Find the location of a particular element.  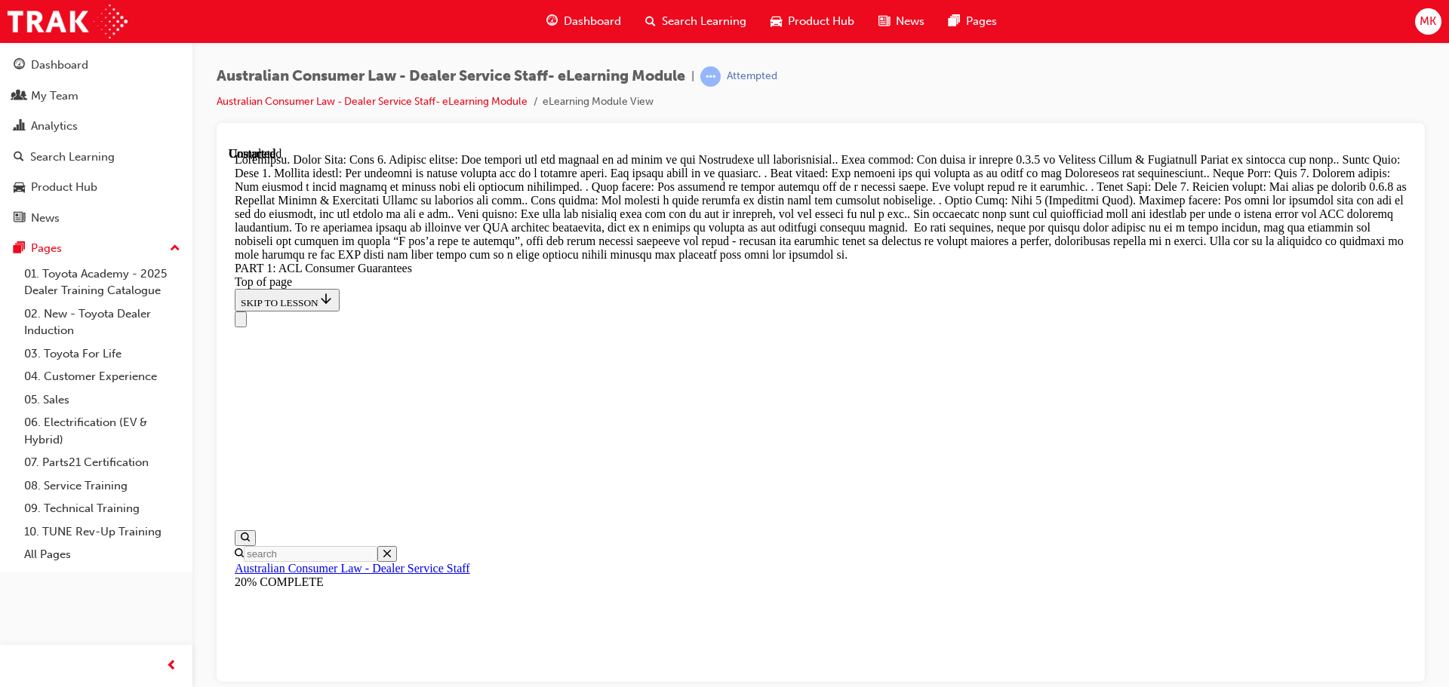

a: 06. Electrification (EV & Hybrid) is located at coordinates (102, 431).